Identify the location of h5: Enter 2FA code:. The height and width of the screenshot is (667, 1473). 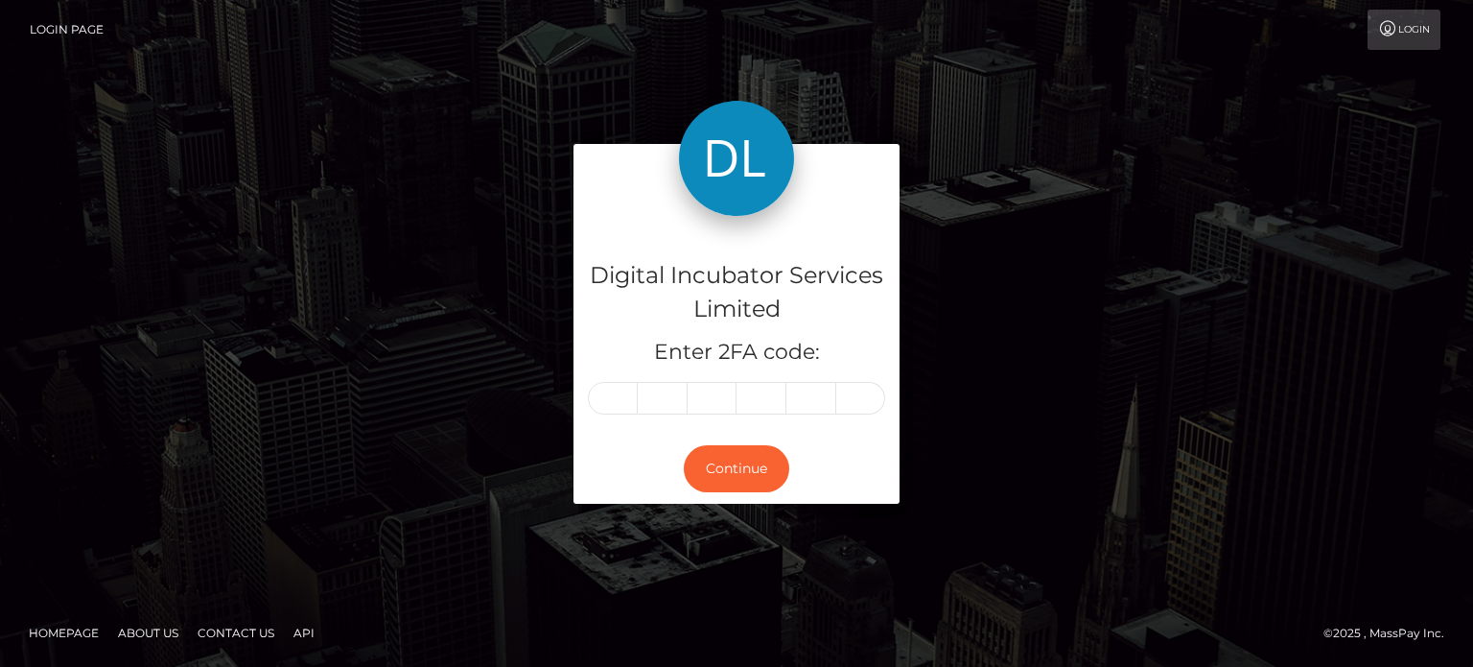
(737, 352).